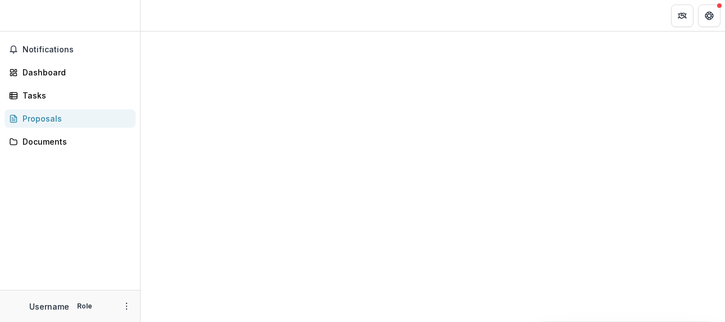  Describe the element at coordinates (70, 95) in the screenshot. I see `a: Tasks` at that location.